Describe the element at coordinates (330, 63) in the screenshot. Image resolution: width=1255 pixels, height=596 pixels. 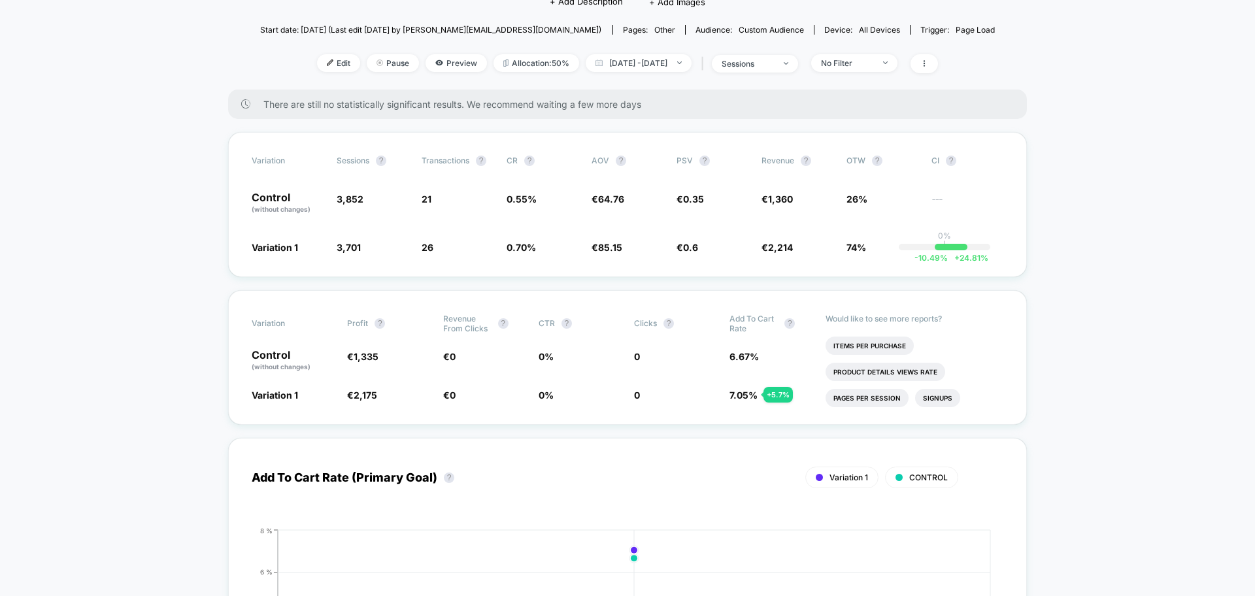
I see `img: edit` at that location.